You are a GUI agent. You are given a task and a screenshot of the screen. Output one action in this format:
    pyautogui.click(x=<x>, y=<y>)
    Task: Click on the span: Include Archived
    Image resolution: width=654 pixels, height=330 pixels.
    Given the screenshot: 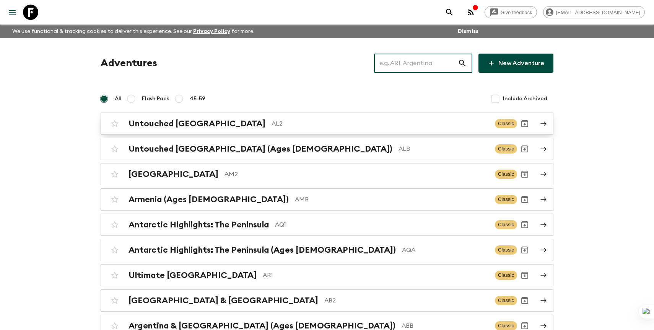 What is the action you would take?
    pyautogui.click(x=525, y=99)
    